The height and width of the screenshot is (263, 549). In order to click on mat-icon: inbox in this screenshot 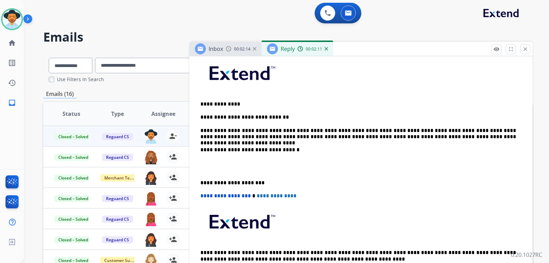, I will do `click(12, 103)`.